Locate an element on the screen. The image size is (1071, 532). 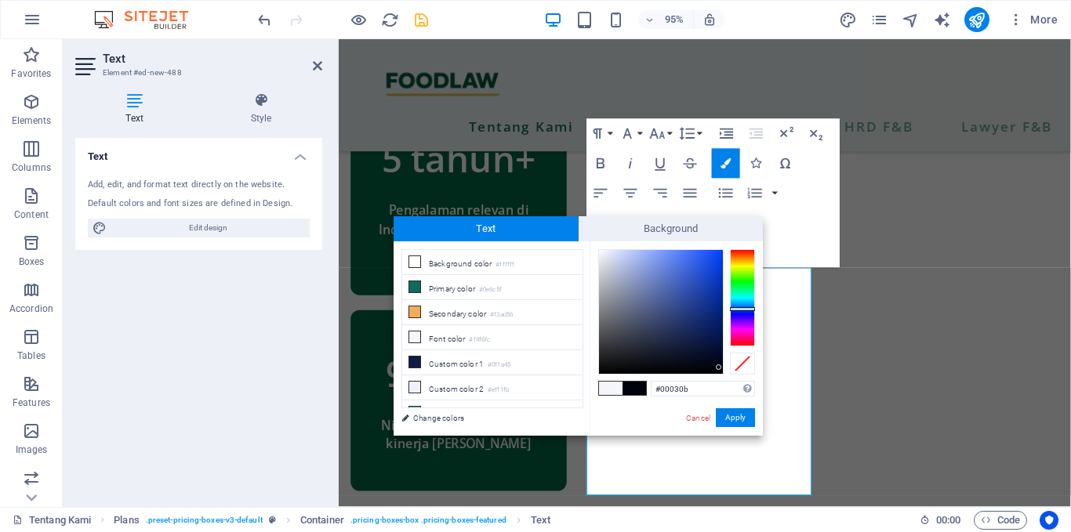
span: . pricing-boxes-box .pricing-boxes-featured is located at coordinates (428, 521).